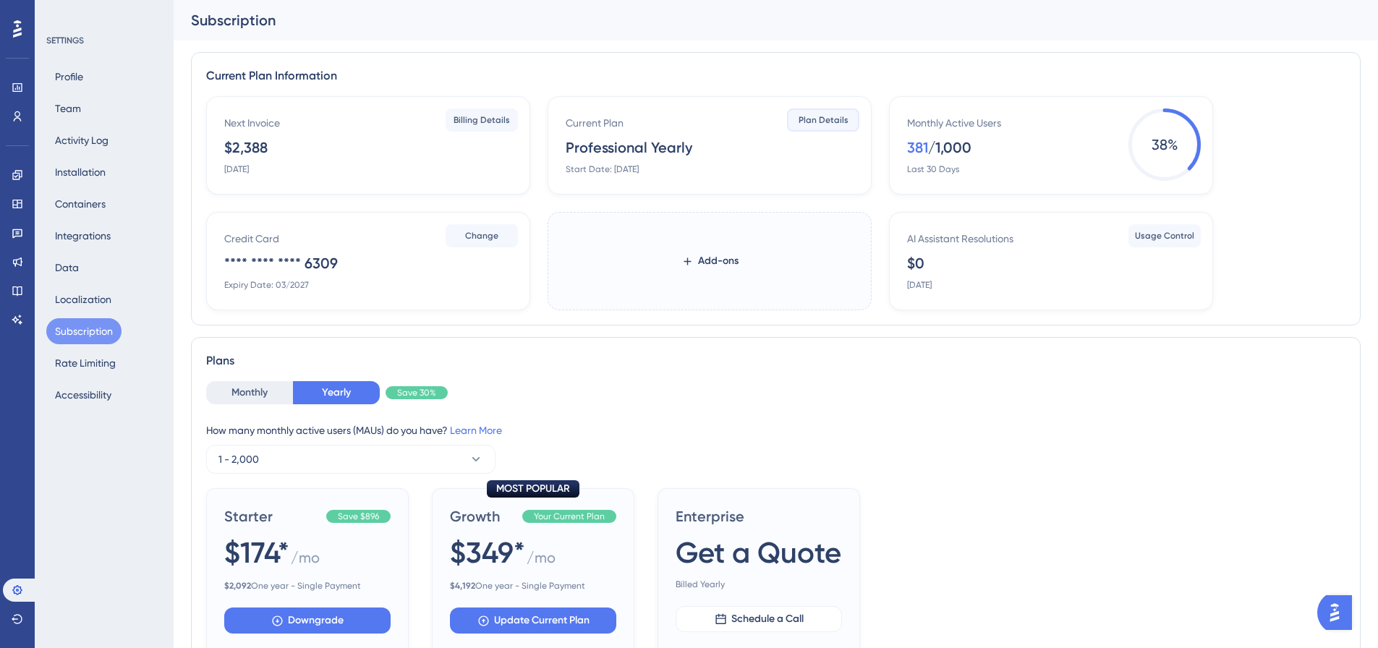  Describe the element at coordinates (759, 517) in the screenshot. I see `span: Enterprise` at that location.